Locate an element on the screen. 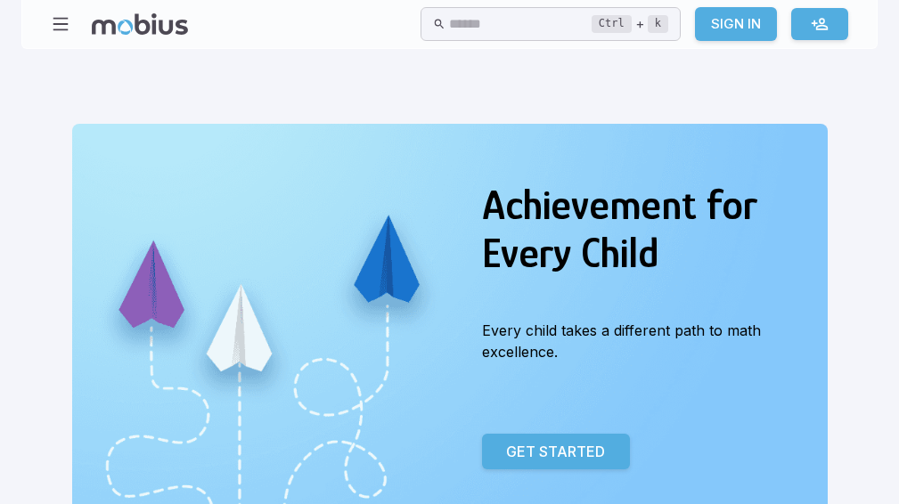 This screenshot has width=899, height=504. p: Get Started is located at coordinates (555, 452).